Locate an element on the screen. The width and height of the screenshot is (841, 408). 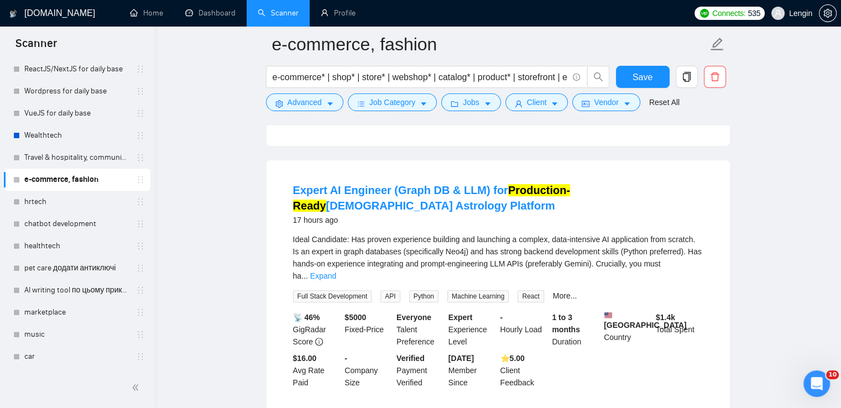
span: Save is located at coordinates (642, 77).